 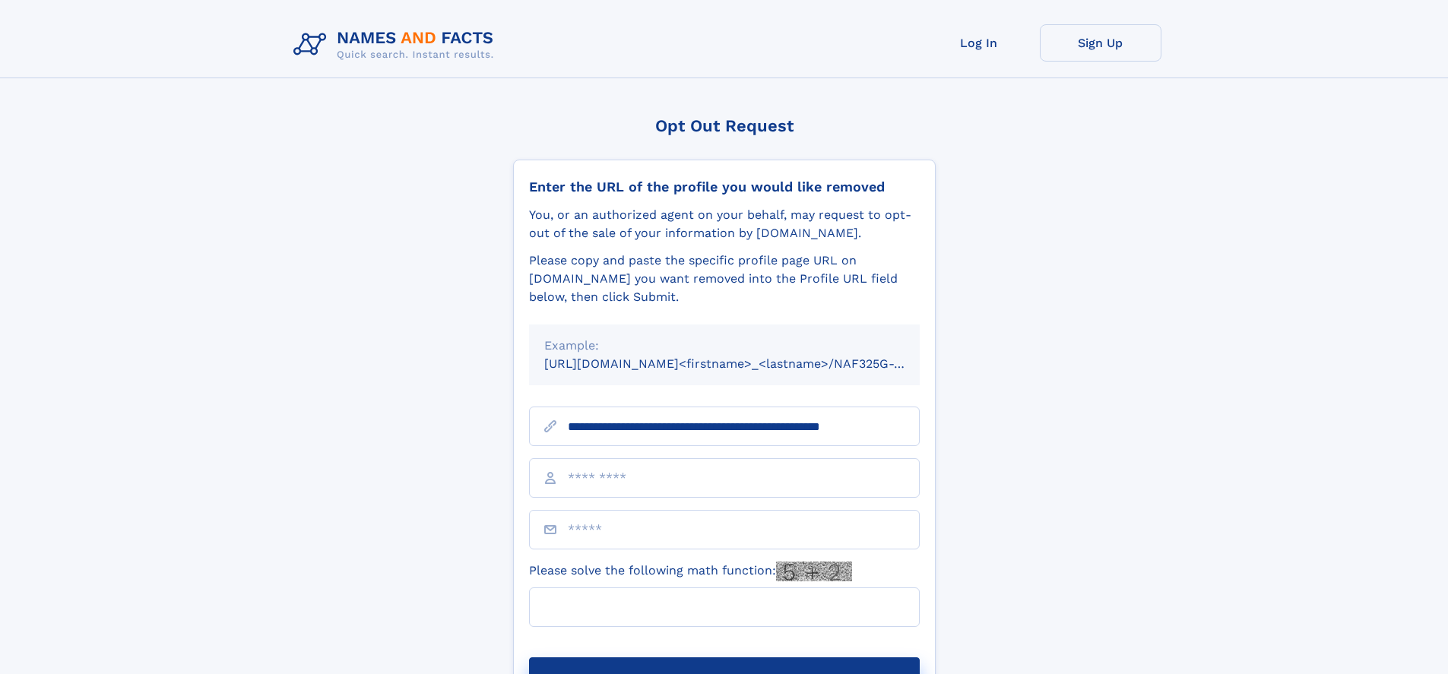 I want to click on div: Example:, so click(x=725, y=346).